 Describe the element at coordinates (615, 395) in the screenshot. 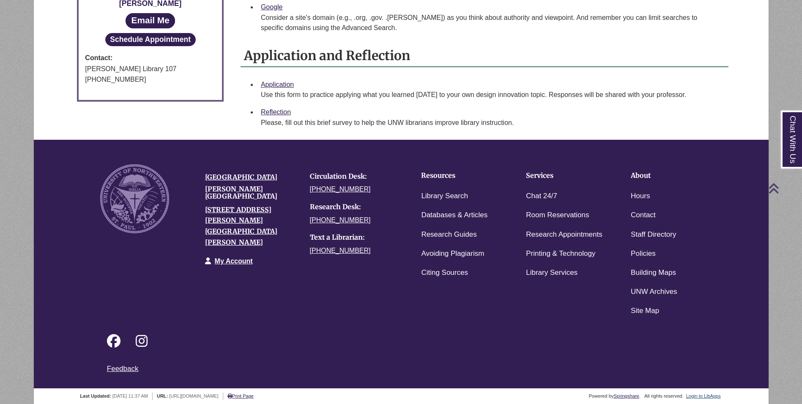

I see `div: Powered by .` at that location.